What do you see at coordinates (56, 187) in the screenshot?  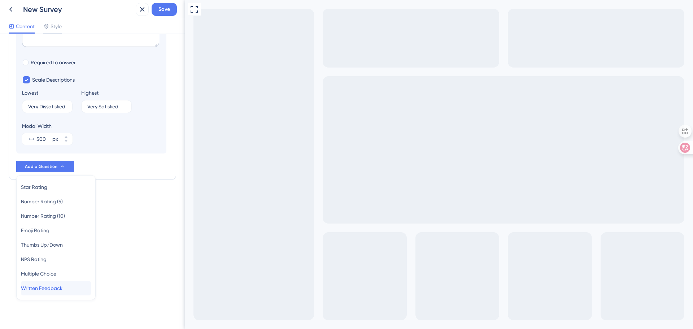 I see `button: Star Rating` at bounding box center [56, 187].